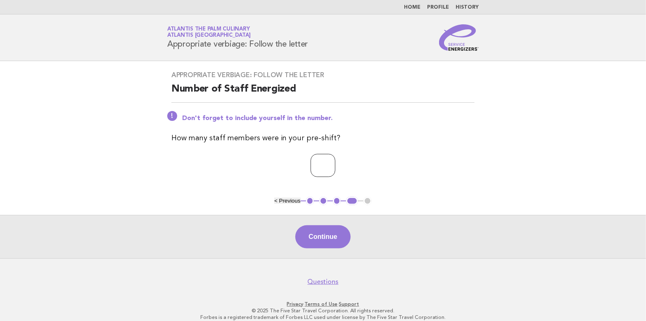 The width and height of the screenshot is (646, 321). What do you see at coordinates (412, 7) in the screenshot?
I see `a: Home` at bounding box center [412, 7].